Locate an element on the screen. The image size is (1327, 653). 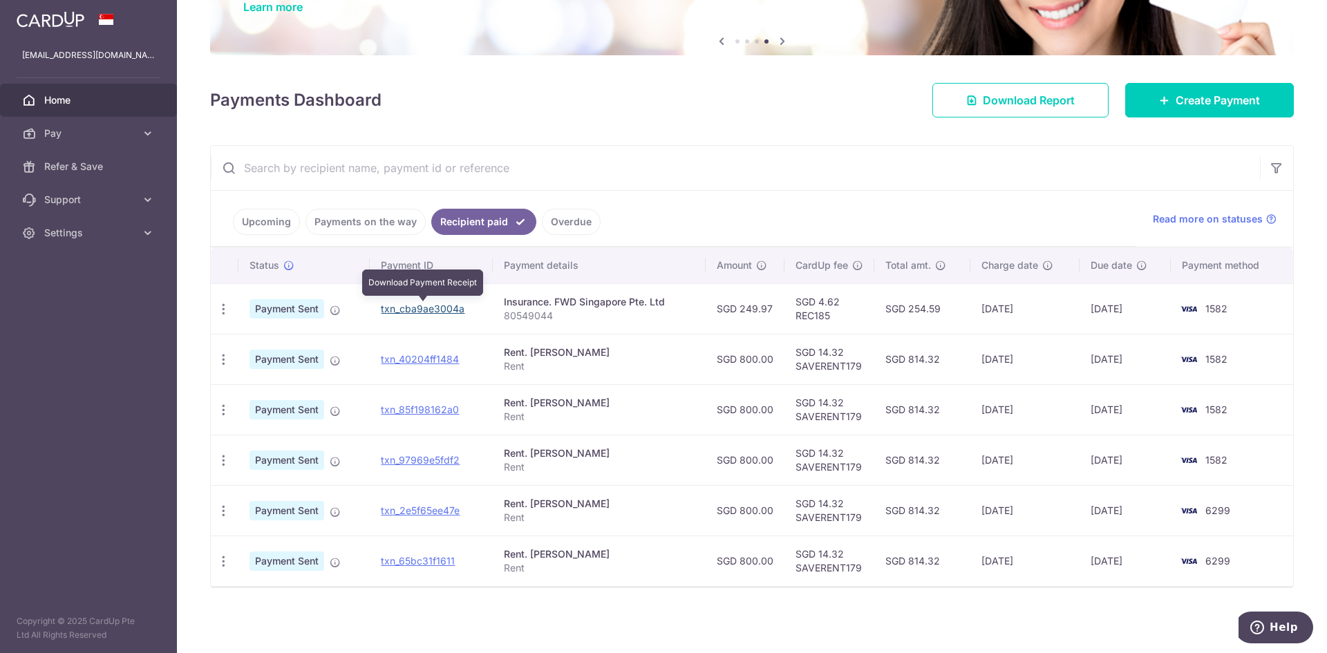
span: Total amt. is located at coordinates (908, 265).